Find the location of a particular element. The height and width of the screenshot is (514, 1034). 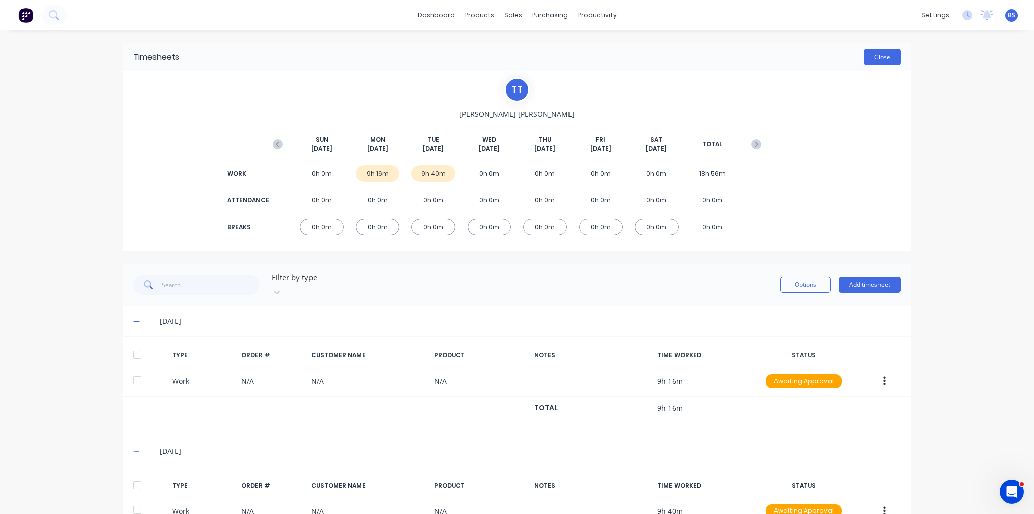

img: Factory is located at coordinates (26, 15).